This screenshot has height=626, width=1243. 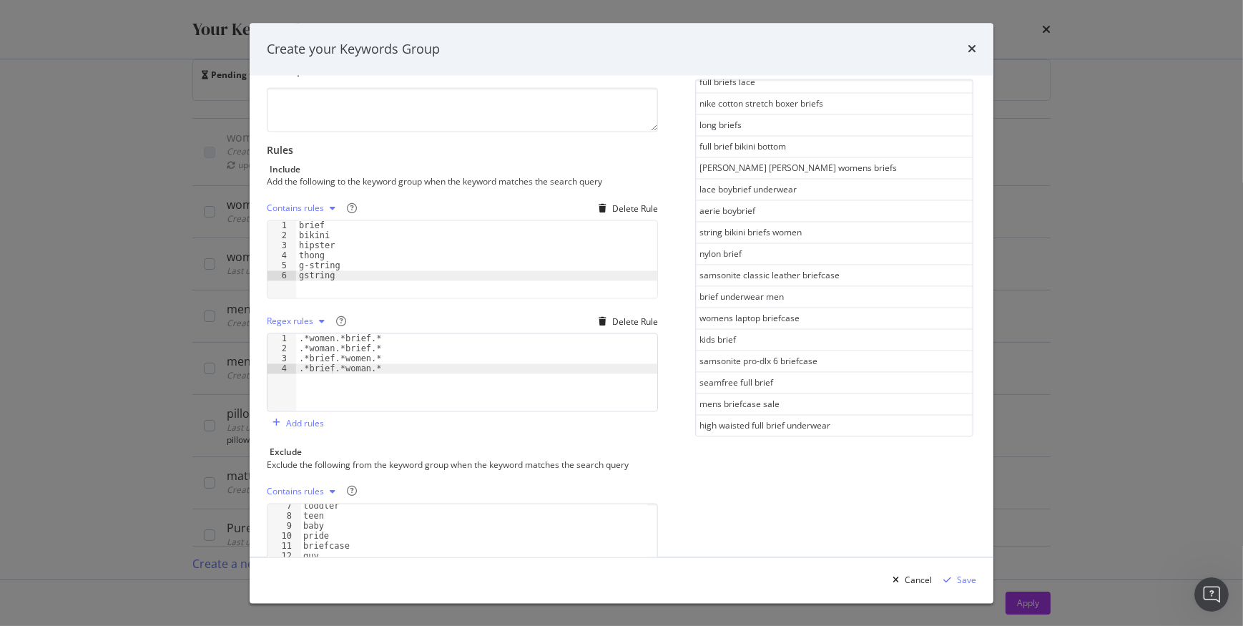 What do you see at coordinates (353, 49) in the screenshot?
I see `div: Create your Keywords Group` at bounding box center [353, 49].